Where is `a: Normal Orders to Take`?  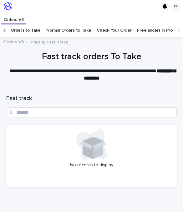 a: Normal Orders to Take is located at coordinates (69, 30).